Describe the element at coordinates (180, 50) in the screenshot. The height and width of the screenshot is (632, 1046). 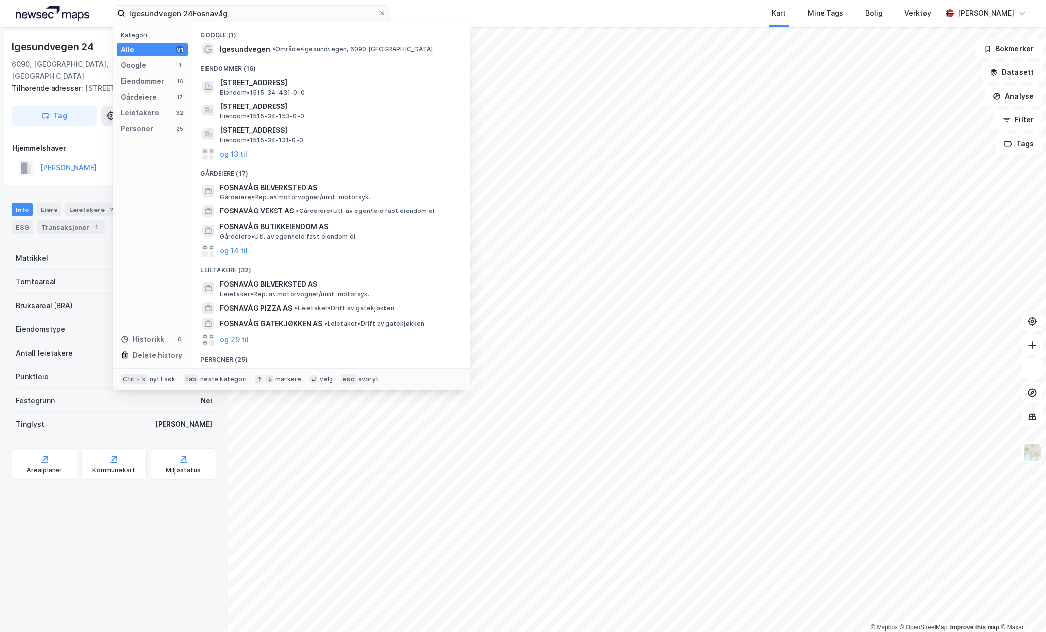
I see `div: 91` at that location.